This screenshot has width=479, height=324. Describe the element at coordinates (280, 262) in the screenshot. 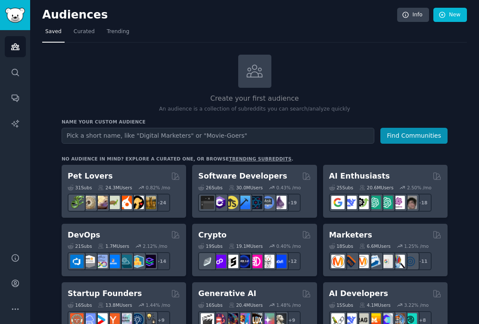

I see `img: defi_` at that location.